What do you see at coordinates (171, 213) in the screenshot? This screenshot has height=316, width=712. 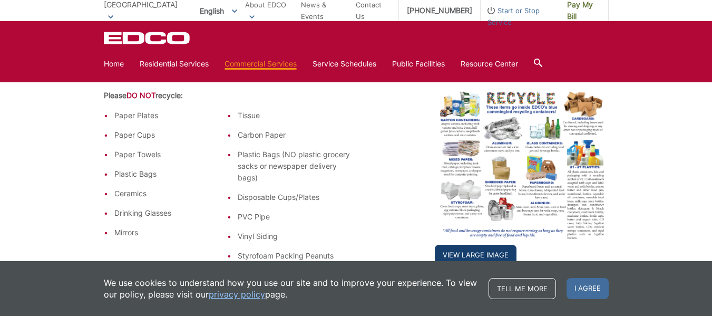 I see `li: Drinking Glasses` at bounding box center [171, 213].